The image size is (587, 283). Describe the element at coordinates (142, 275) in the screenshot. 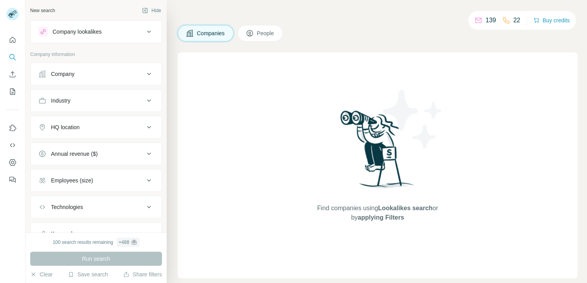

I see `button: Share filters` at that location.